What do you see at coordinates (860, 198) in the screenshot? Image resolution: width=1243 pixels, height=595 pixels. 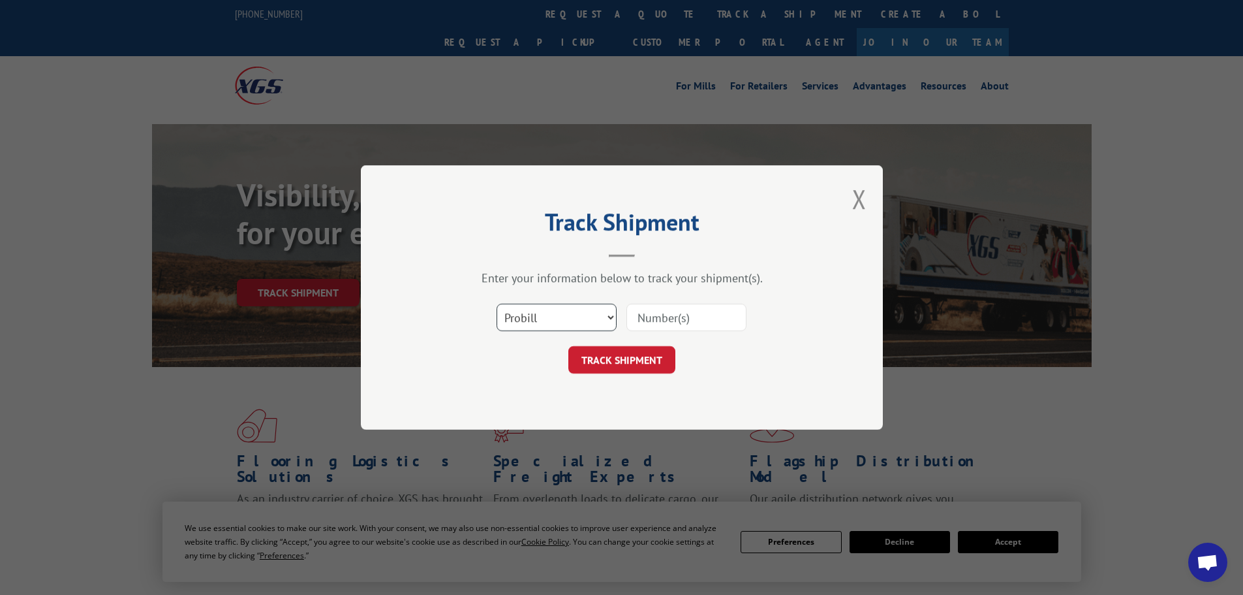 I see `button: Close modal` at bounding box center [860, 198].